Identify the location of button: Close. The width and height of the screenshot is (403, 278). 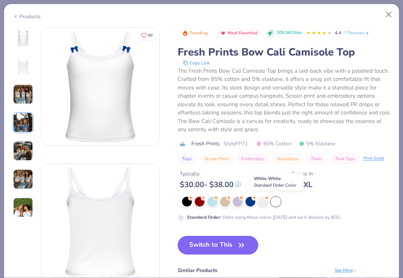
(388, 15).